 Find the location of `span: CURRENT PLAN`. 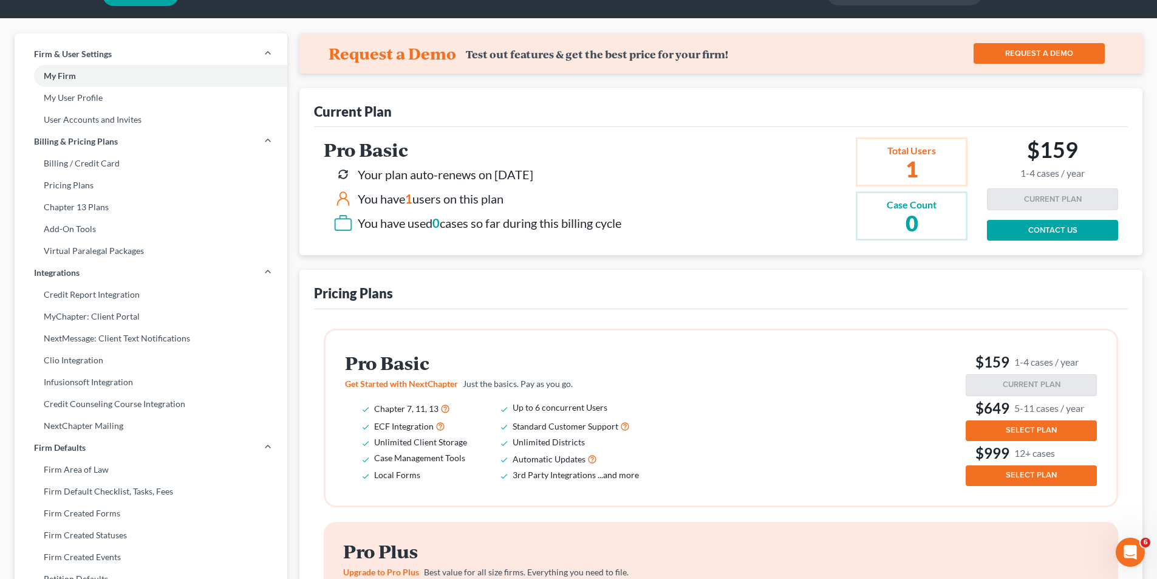

span: CURRENT PLAN is located at coordinates (1031, 384).